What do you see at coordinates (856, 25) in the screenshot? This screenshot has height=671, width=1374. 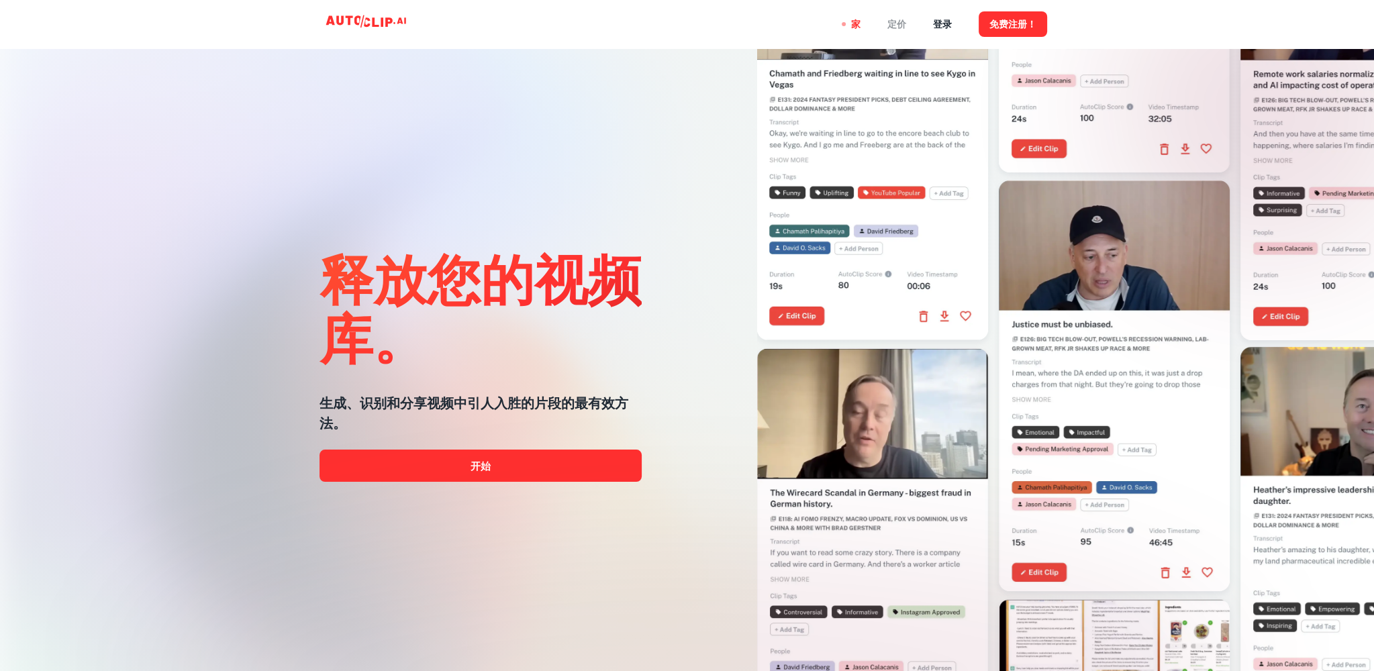 I see `font: 家` at bounding box center [856, 25].